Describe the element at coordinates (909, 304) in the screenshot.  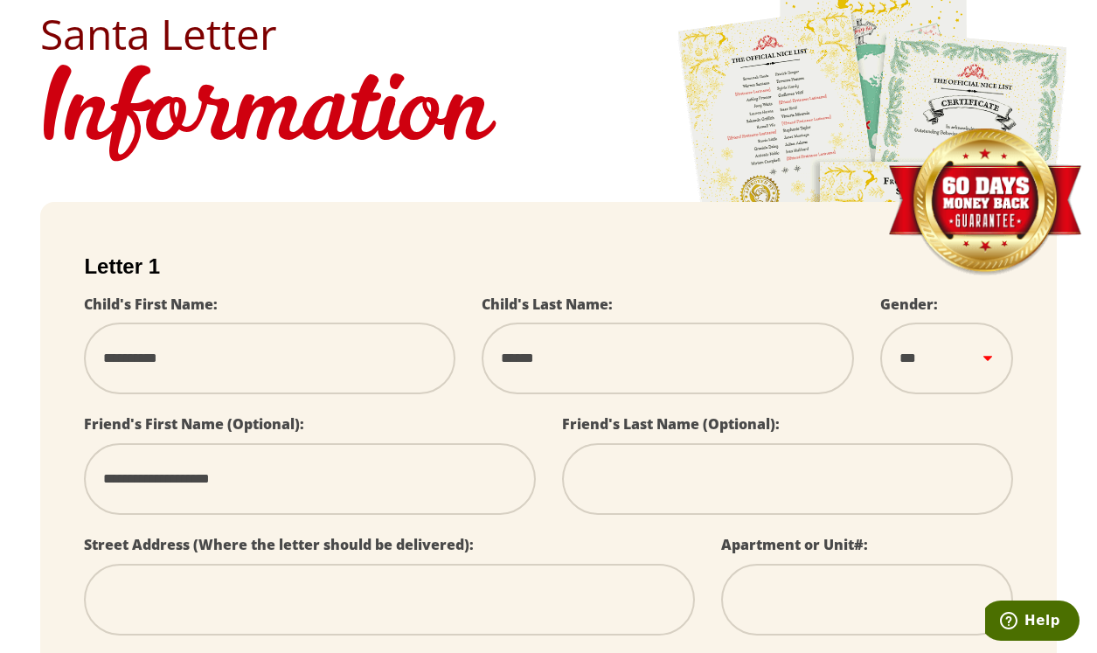
I see `label: Gender:` at that location.